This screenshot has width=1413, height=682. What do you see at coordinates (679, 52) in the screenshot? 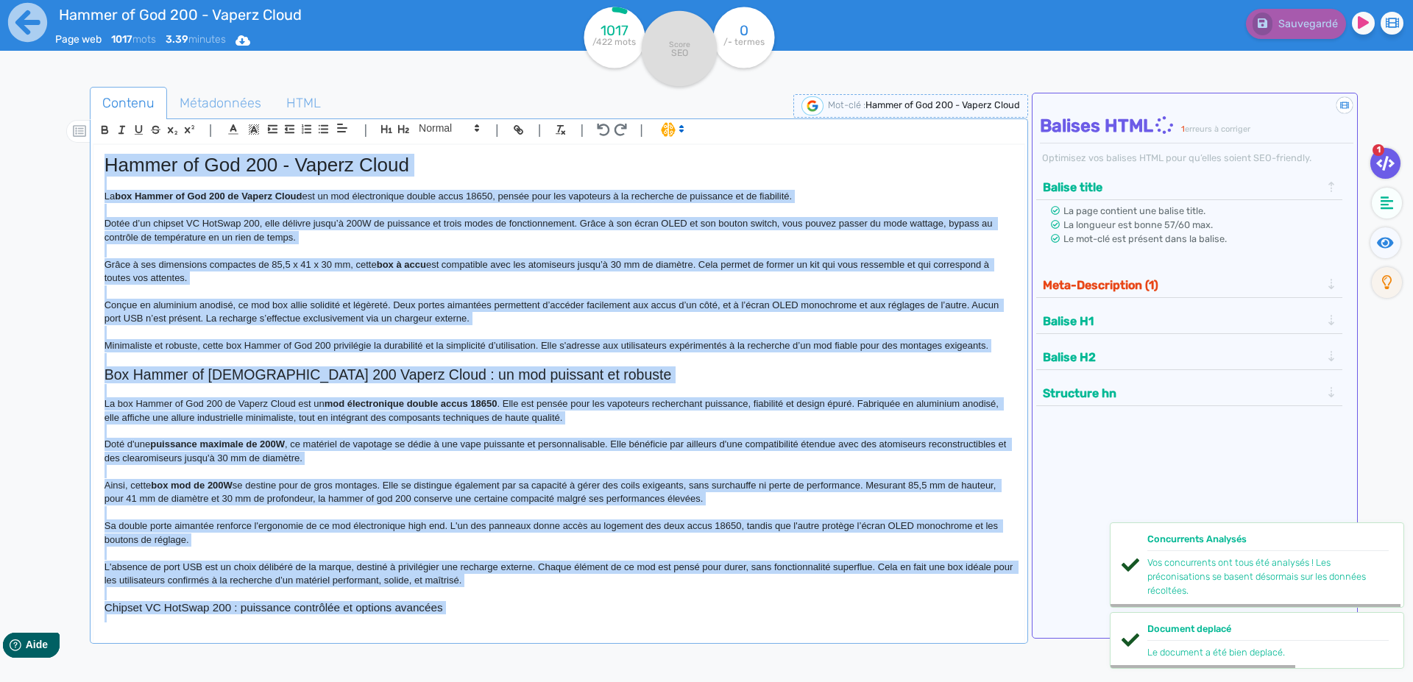
I see `tspan: SEO` at bounding box center [679, 52].